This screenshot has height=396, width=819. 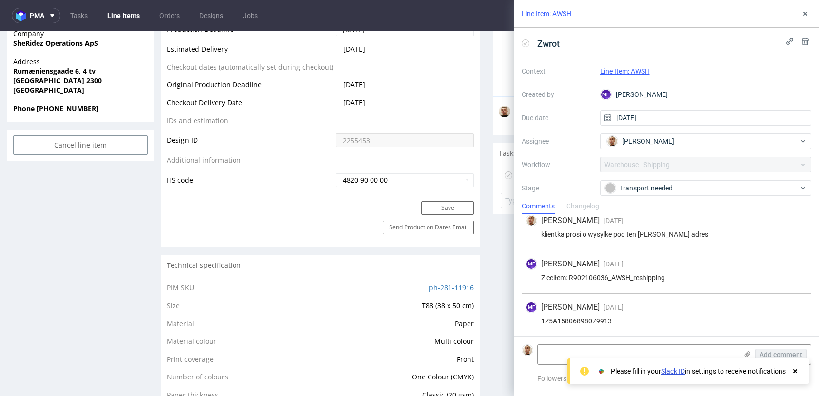 I want to click on strong: SheRidez Operations ApS, so click(x=56, y=12).